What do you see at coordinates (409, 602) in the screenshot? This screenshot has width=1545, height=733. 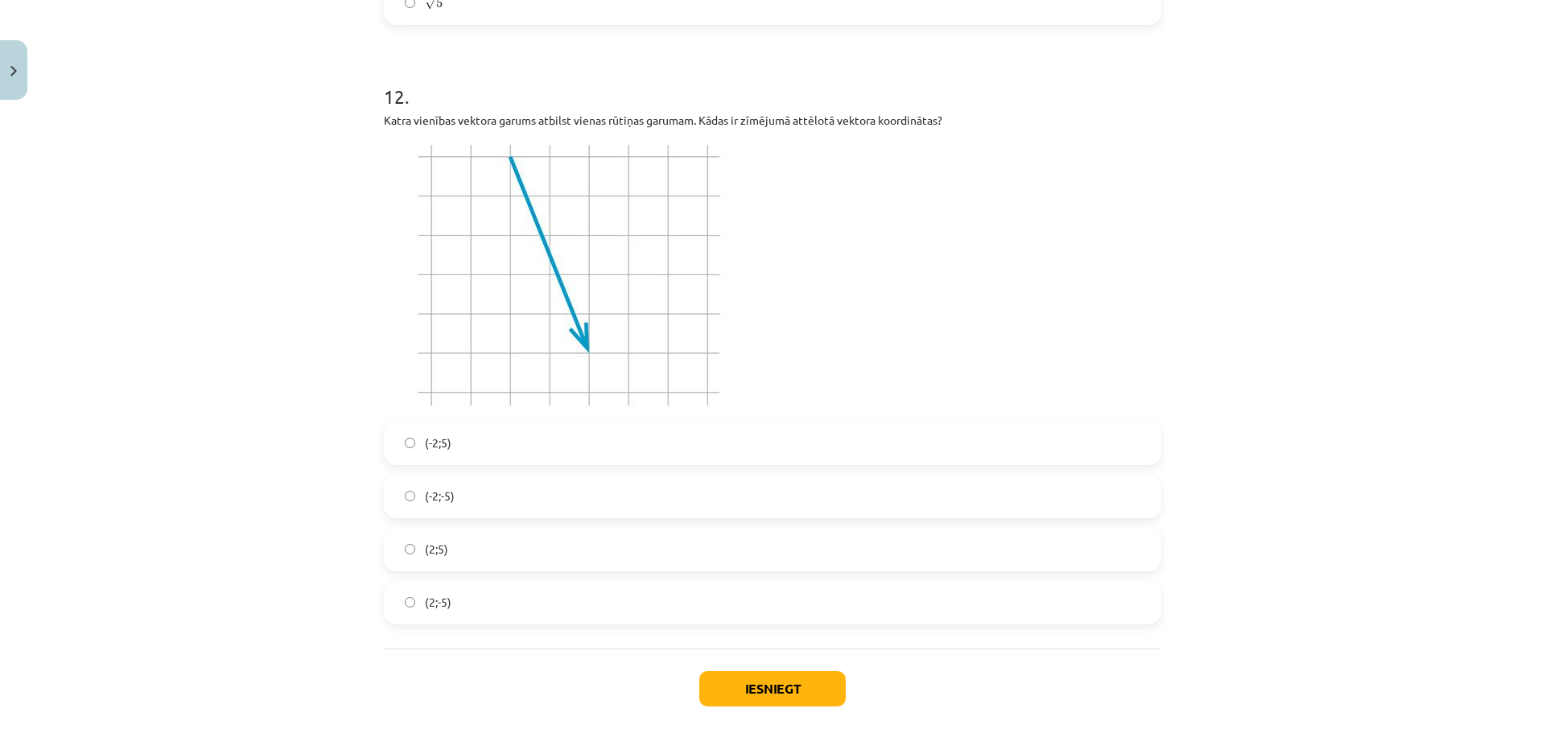 I see `input: (2;-5)` at bounding box center [409, 602].